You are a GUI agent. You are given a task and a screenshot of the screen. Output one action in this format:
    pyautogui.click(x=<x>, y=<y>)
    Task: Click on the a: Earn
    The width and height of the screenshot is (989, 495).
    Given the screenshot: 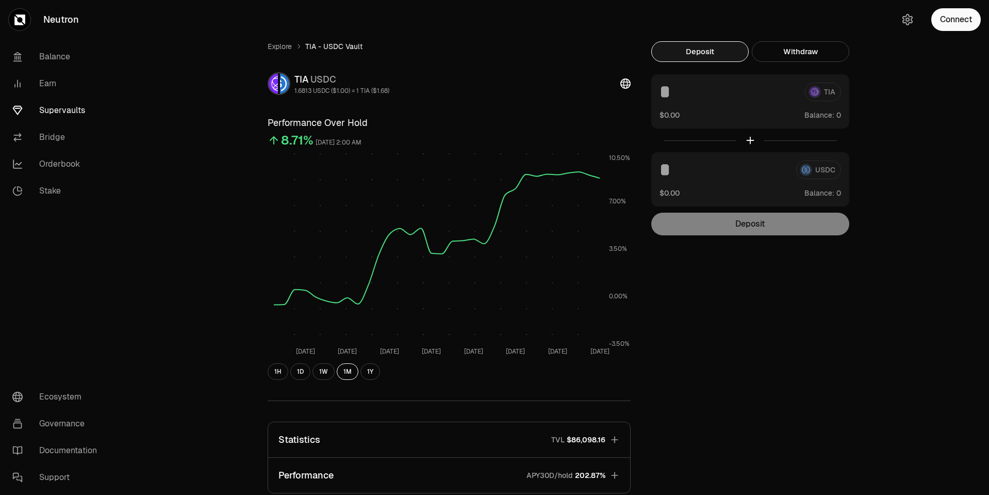 What is the action you would take?
    pyautogui.click(x=58, y=84)
    